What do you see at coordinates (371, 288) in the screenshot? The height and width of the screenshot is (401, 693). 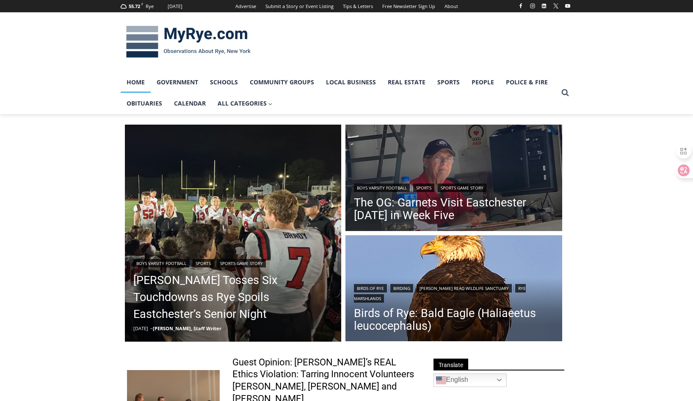 I see `a: Birds of Rye` at bounding box center [371, 288].